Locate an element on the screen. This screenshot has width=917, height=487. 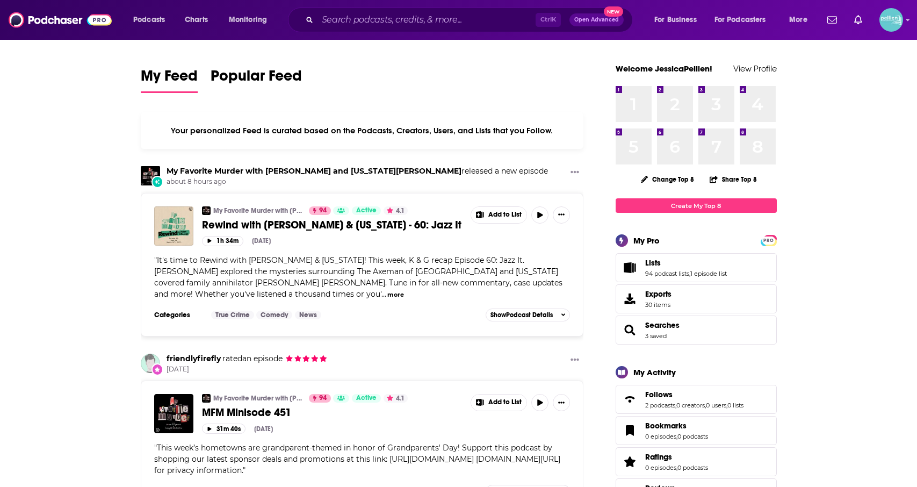
span: More is located at coordinates (799, 20).